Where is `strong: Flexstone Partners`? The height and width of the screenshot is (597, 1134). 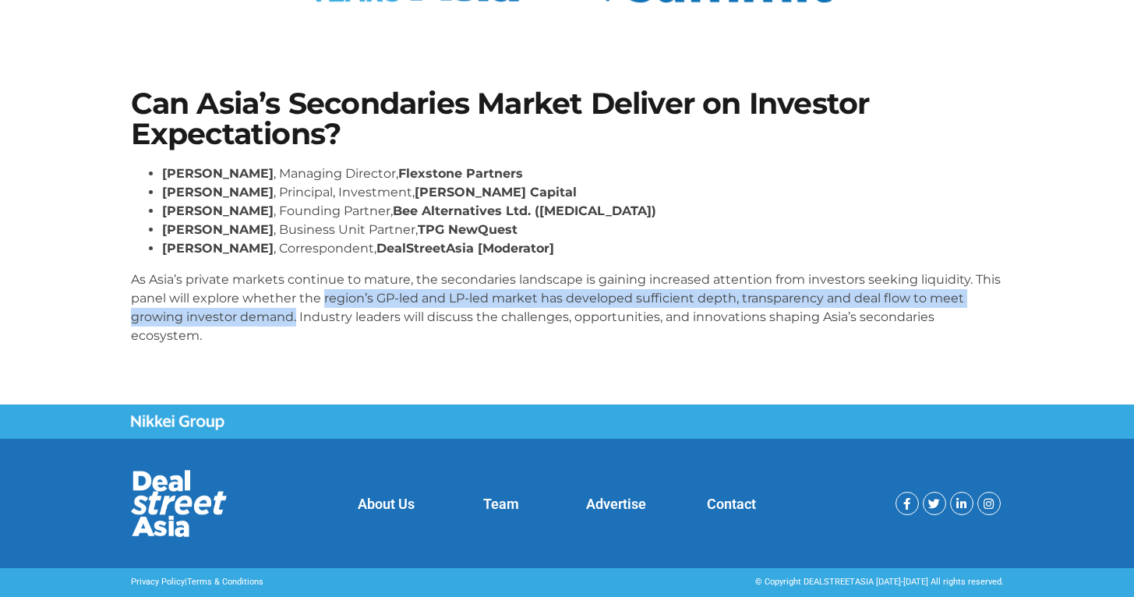 strong: Flexstone Partners is located at coordinates (461, 173).